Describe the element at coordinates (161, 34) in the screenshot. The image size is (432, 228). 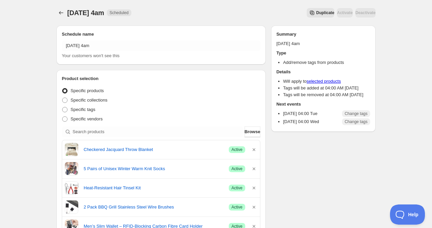
I see `h2: Schedule name` at that location.